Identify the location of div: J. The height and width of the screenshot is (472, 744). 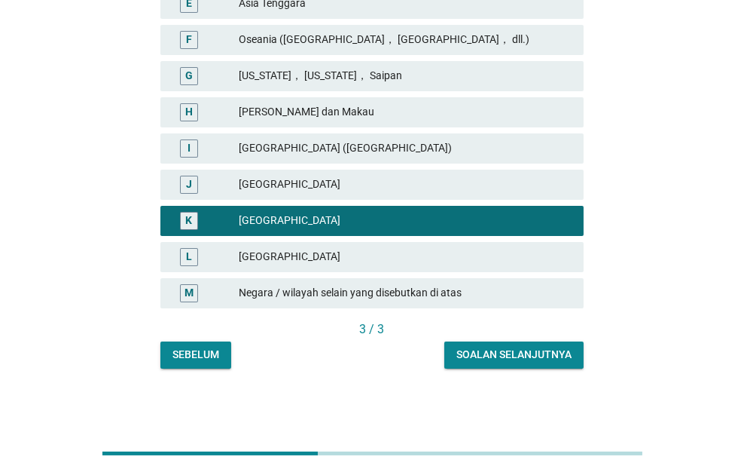
(189, 184).